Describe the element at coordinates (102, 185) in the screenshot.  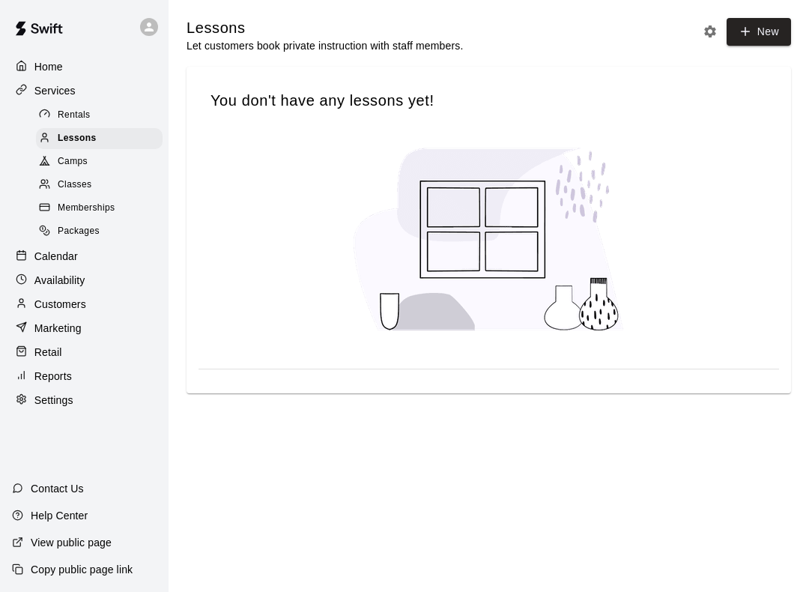
I see `a: Classes` at that location.